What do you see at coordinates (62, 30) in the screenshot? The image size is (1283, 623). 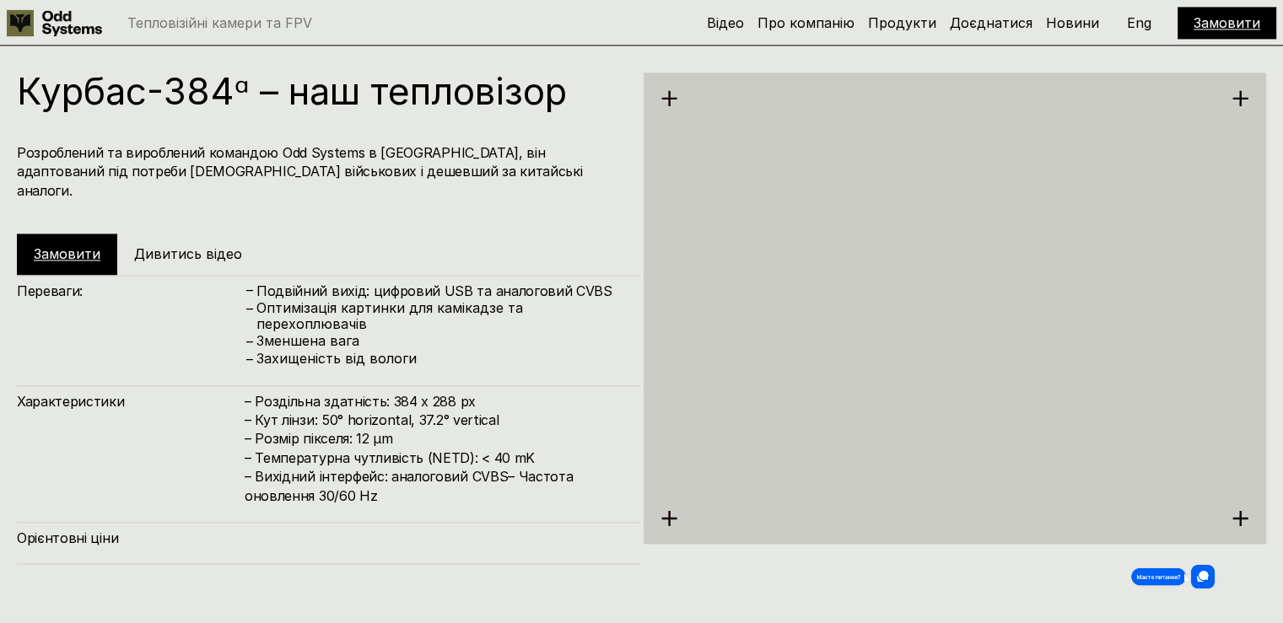 I see `div: Маєте питання?` at bounding box center [62, 30].